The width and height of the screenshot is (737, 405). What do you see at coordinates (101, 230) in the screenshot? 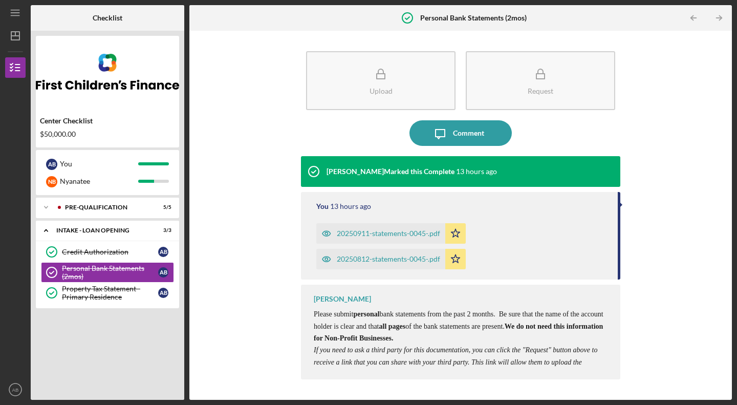
I see `div: INTAKE - LOAN OPENING` at bounding box center [101, 230].